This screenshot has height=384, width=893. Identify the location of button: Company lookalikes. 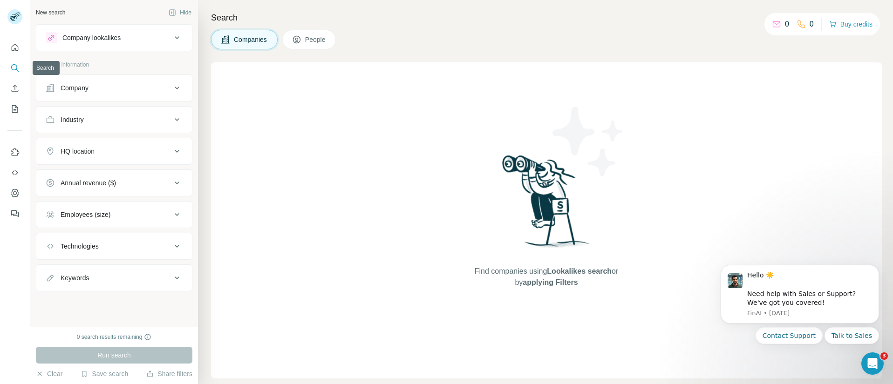
(114, 38).